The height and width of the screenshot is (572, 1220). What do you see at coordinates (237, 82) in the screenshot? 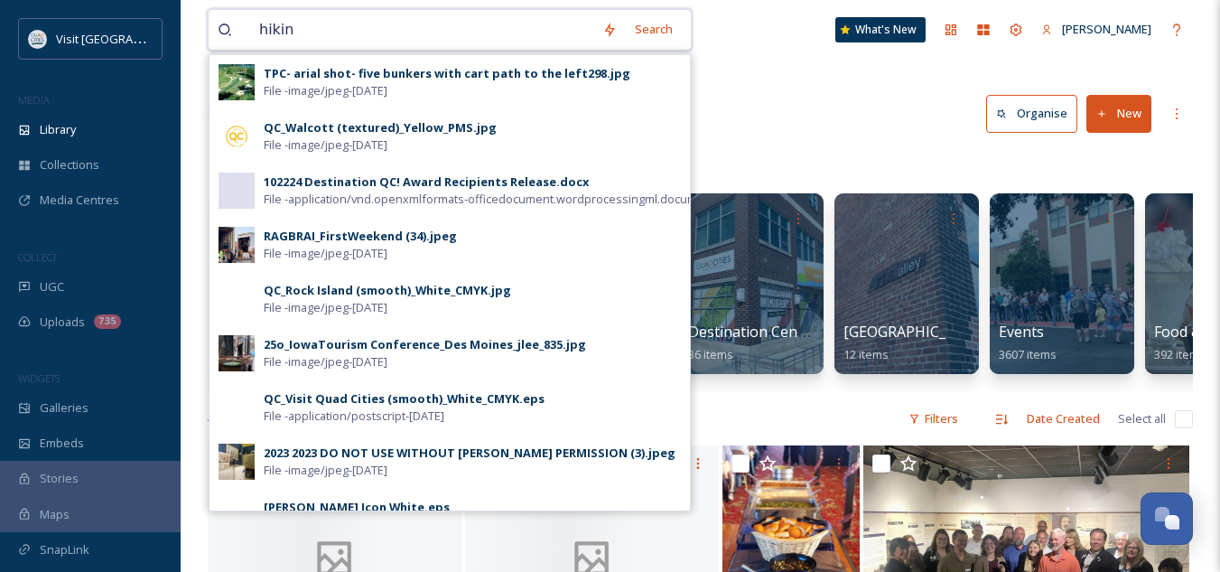
I see `img: a09352d0-9dca-476c-96f5-30faf63e707e.jpg` at bounding box center [237, 82].